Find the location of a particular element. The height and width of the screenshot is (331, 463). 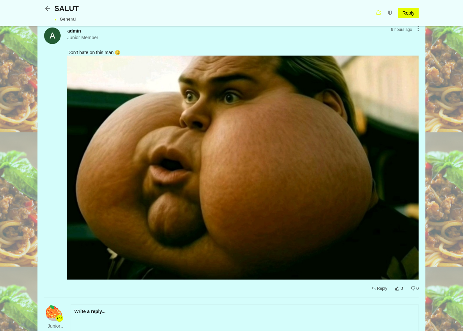

img: logoforthesite.png is located at coordinates (54, 313).